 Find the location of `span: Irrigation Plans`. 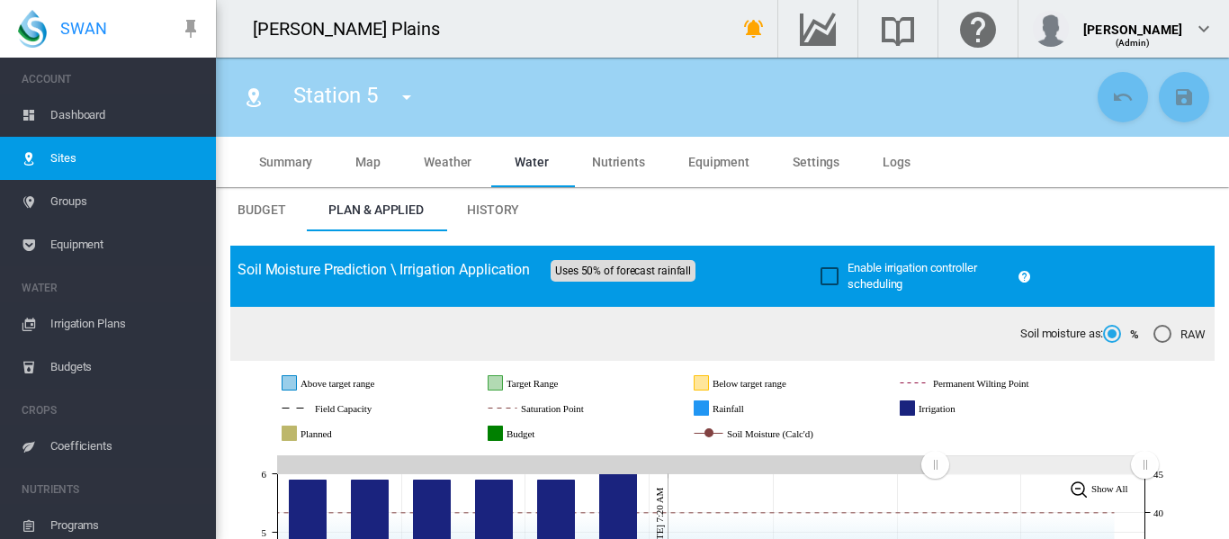

span: Irrigation Plans is located at coordinates (126, 324).